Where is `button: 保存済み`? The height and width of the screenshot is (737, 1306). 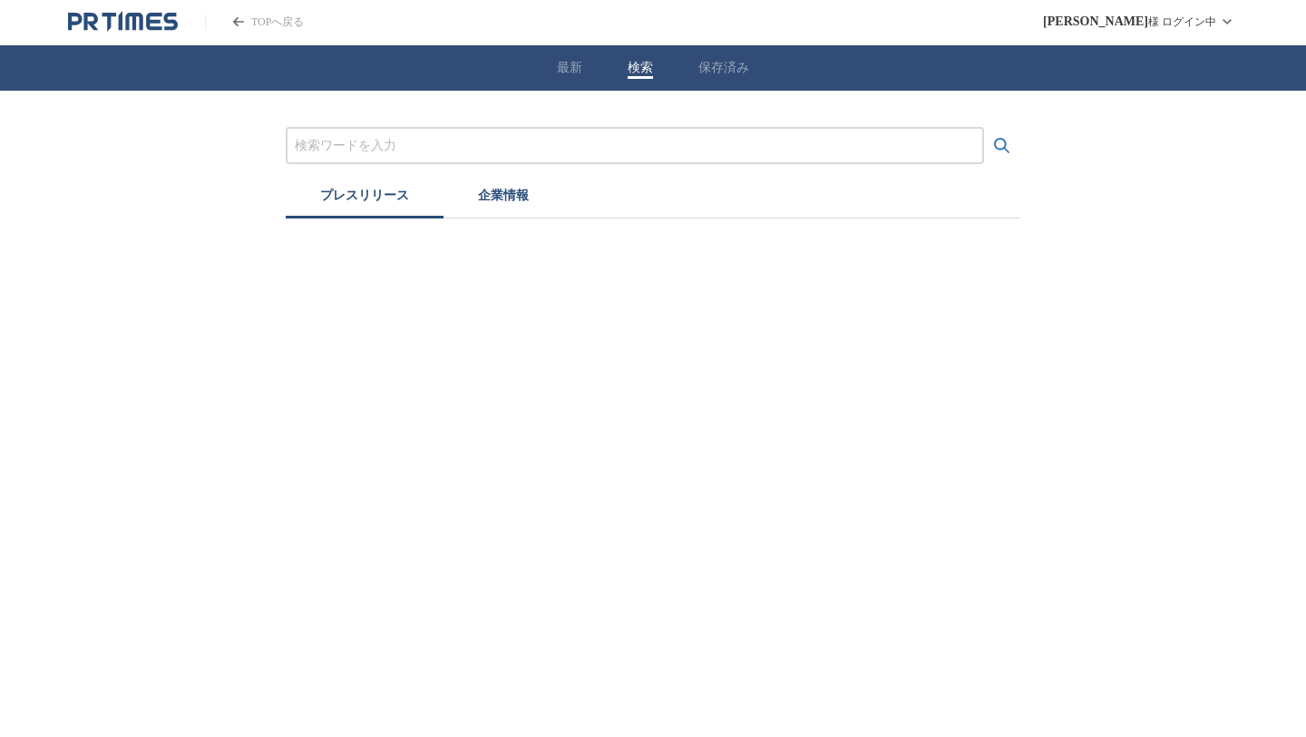 button: 保存済み is located at coordinates (724, 68).